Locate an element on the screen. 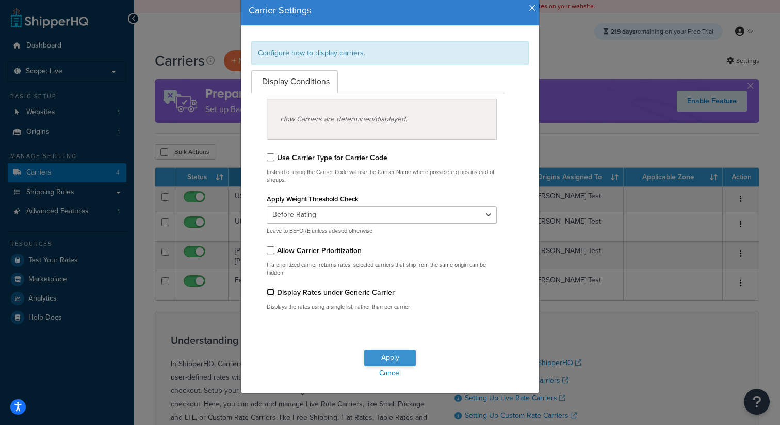 The height and width of the screenshot is (425, 780). input: Display Rates under Generic Carrier is located at coordinates (270, 292).